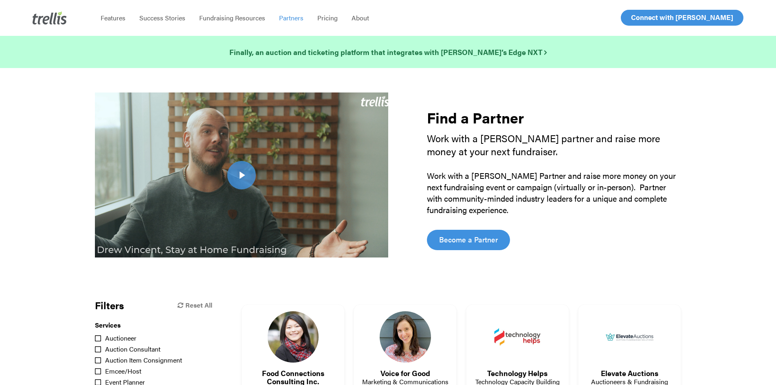 The image size is (776, 385). Describe the element at coordinates (360, 18) in the screenshot. I see `a: About` at that location.